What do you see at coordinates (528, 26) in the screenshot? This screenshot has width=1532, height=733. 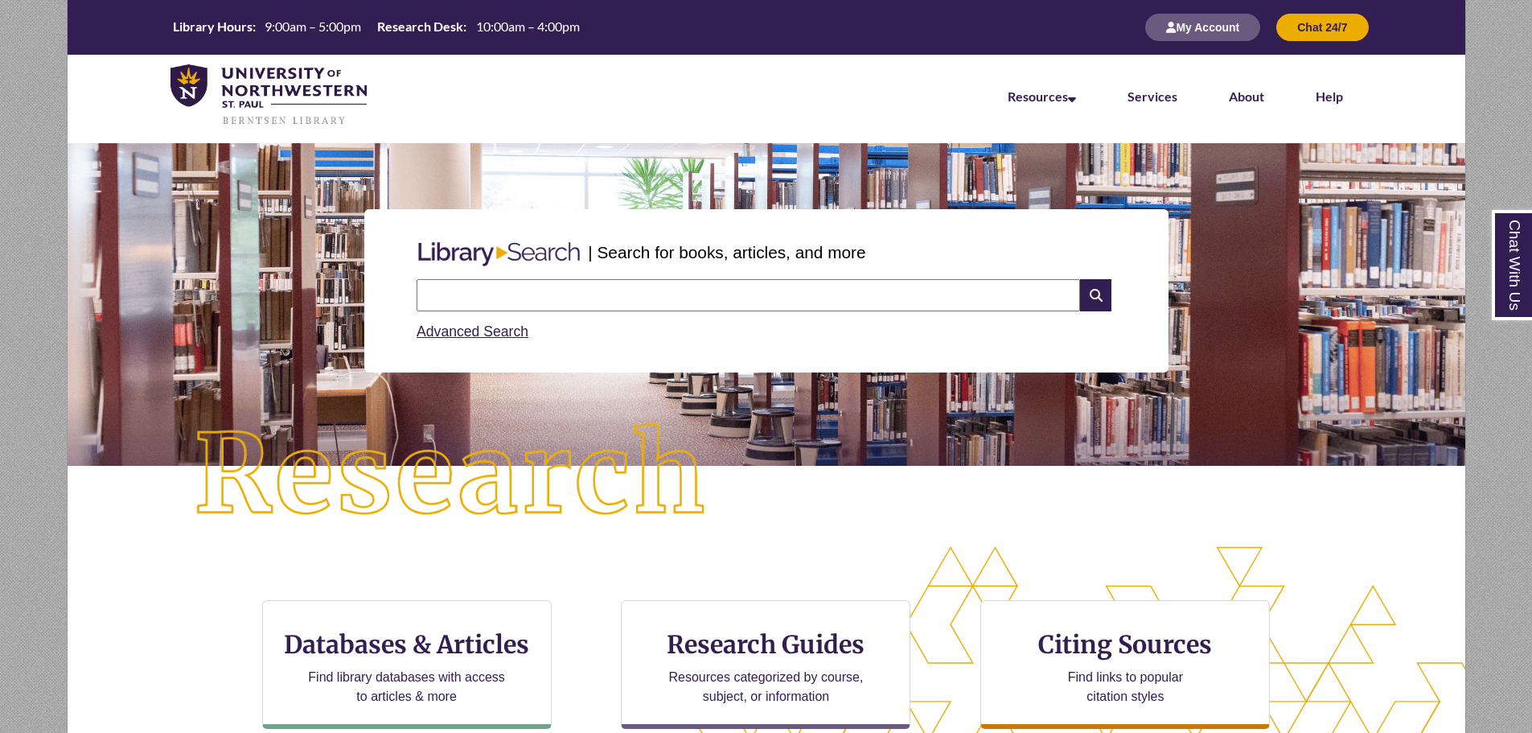 I see `span: 10:00am – 4:00pm` at bounding box center [528, 26].